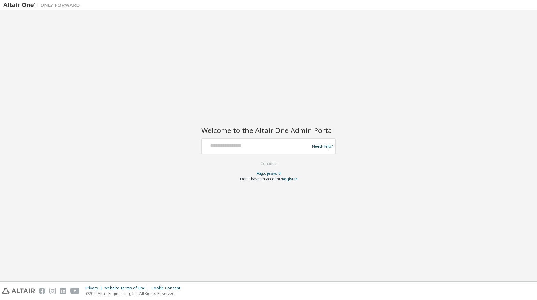 The height and width of the screenshot is (300, 537). Describe the element at coordinates (269, 173) in the screenshot. I see `a: Forgot password` at that location.